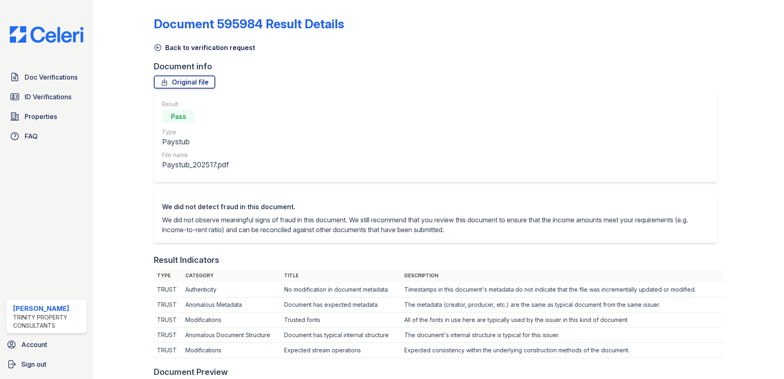 The image size is (784, 379). What do you see at coordinates (341, 320) in the screenshot?
I see `td: Trusted fonts` at bounding box center [341, 320].